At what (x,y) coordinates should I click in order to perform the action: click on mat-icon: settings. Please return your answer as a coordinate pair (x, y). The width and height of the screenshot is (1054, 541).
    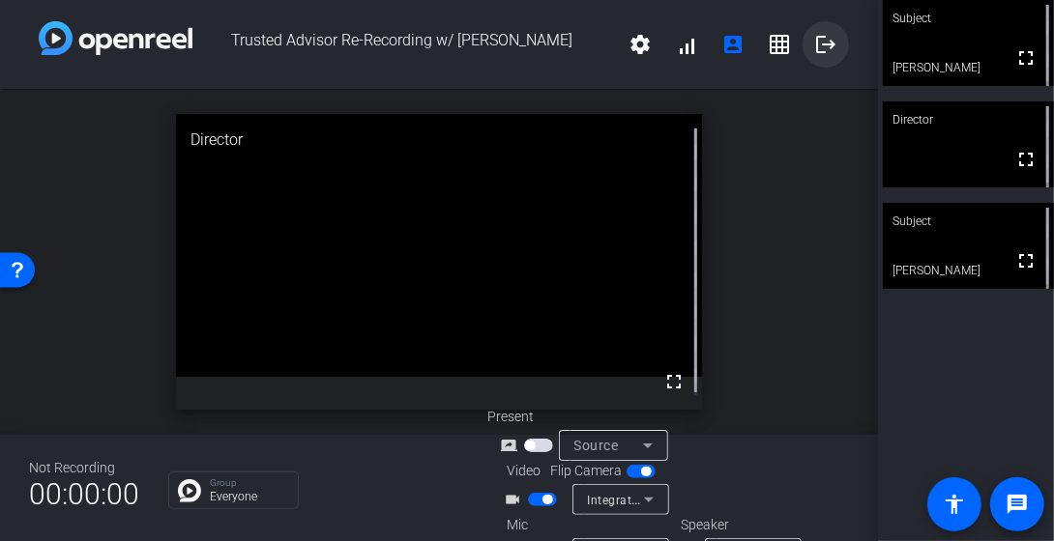
    Looking at the image, I should click on (640, 44).